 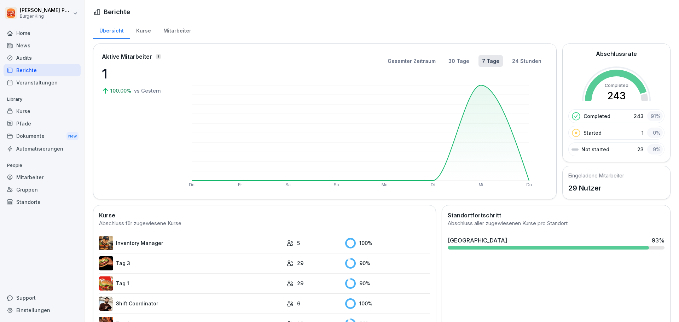 What do you see at coordinates (42, 123) in the screenshot?
I see `div: Pfade` at bounding box center [42, 123].